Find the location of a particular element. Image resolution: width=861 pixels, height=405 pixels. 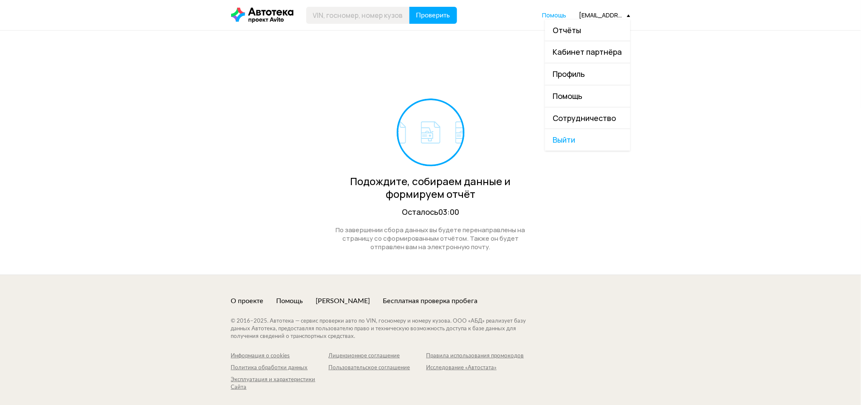

div: По завершении сбора данных вы будете перенаправлены на страницу со сформированным отчётом. Также ... is located at coordinates (431, 239).